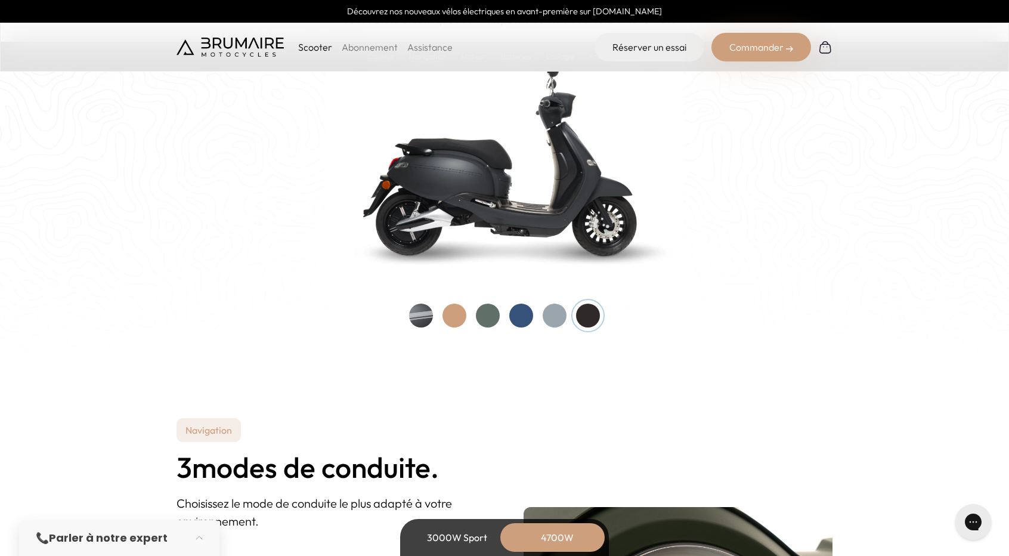 Image resolution: width=1009 pixels, height=556 pixels. I want to click on p: Scooter, so click(315, 47).